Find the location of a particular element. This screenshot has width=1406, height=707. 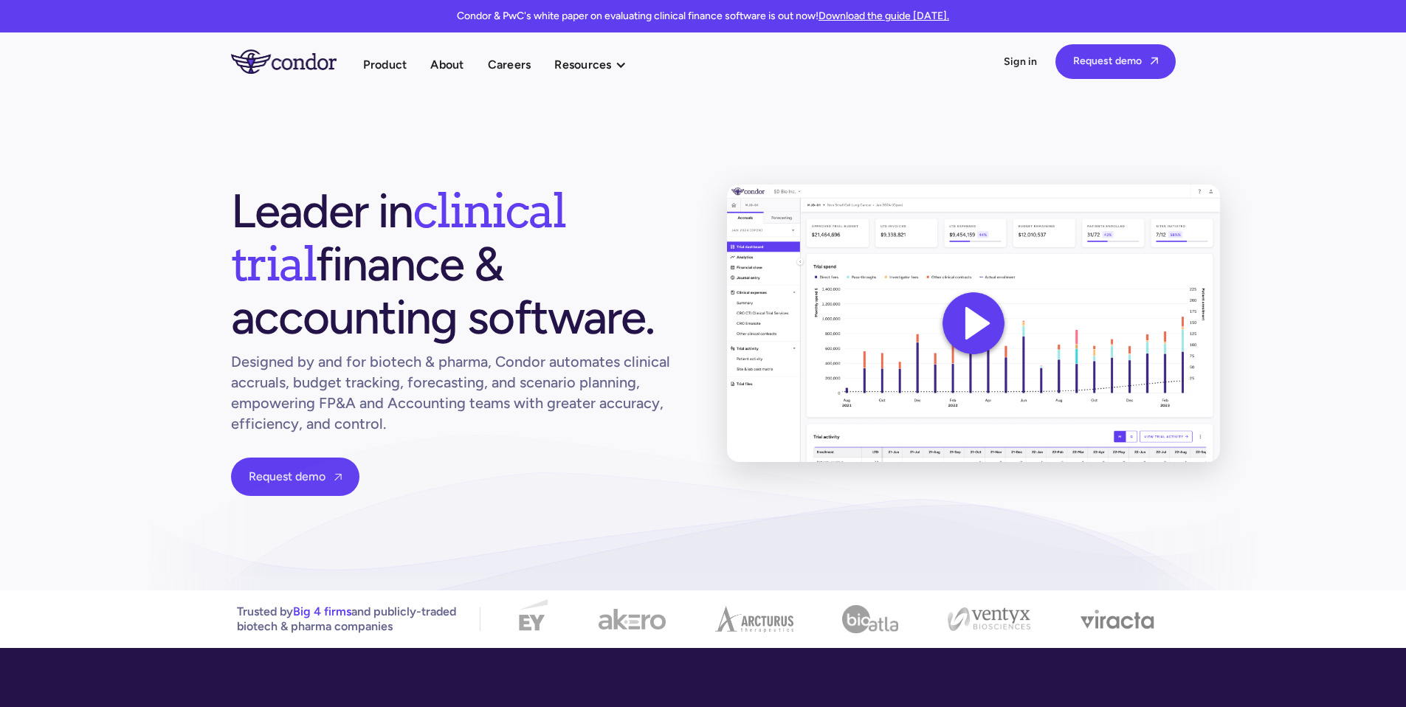

h1: Leader in finance & accounting software. is located at coordinates (455, 264).